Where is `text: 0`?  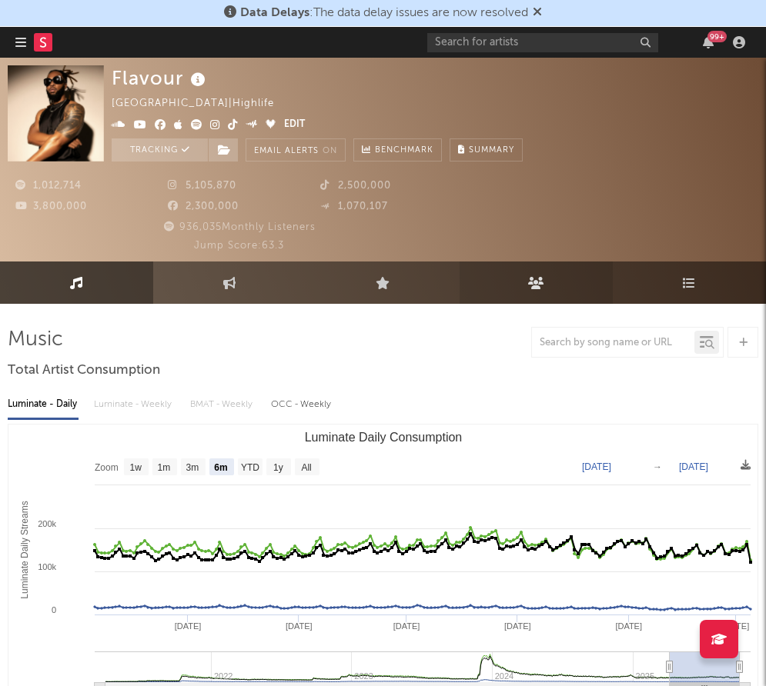
text: 0 is located at coordinates (54, 610).